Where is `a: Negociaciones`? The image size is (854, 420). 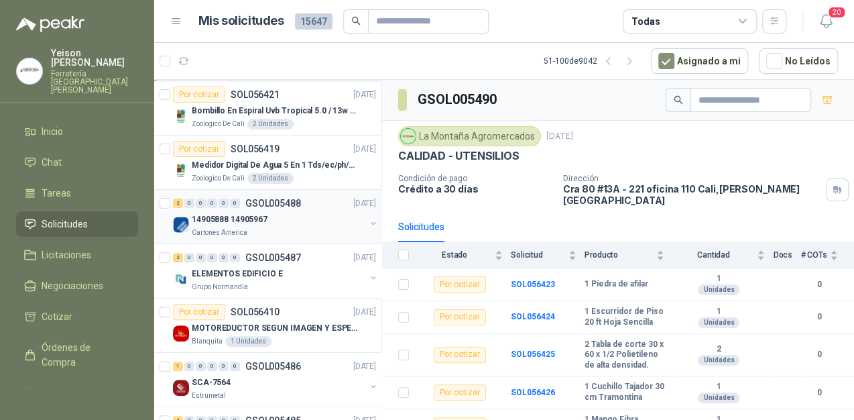
a: Negociaciones is located at coordinates (77, 286).